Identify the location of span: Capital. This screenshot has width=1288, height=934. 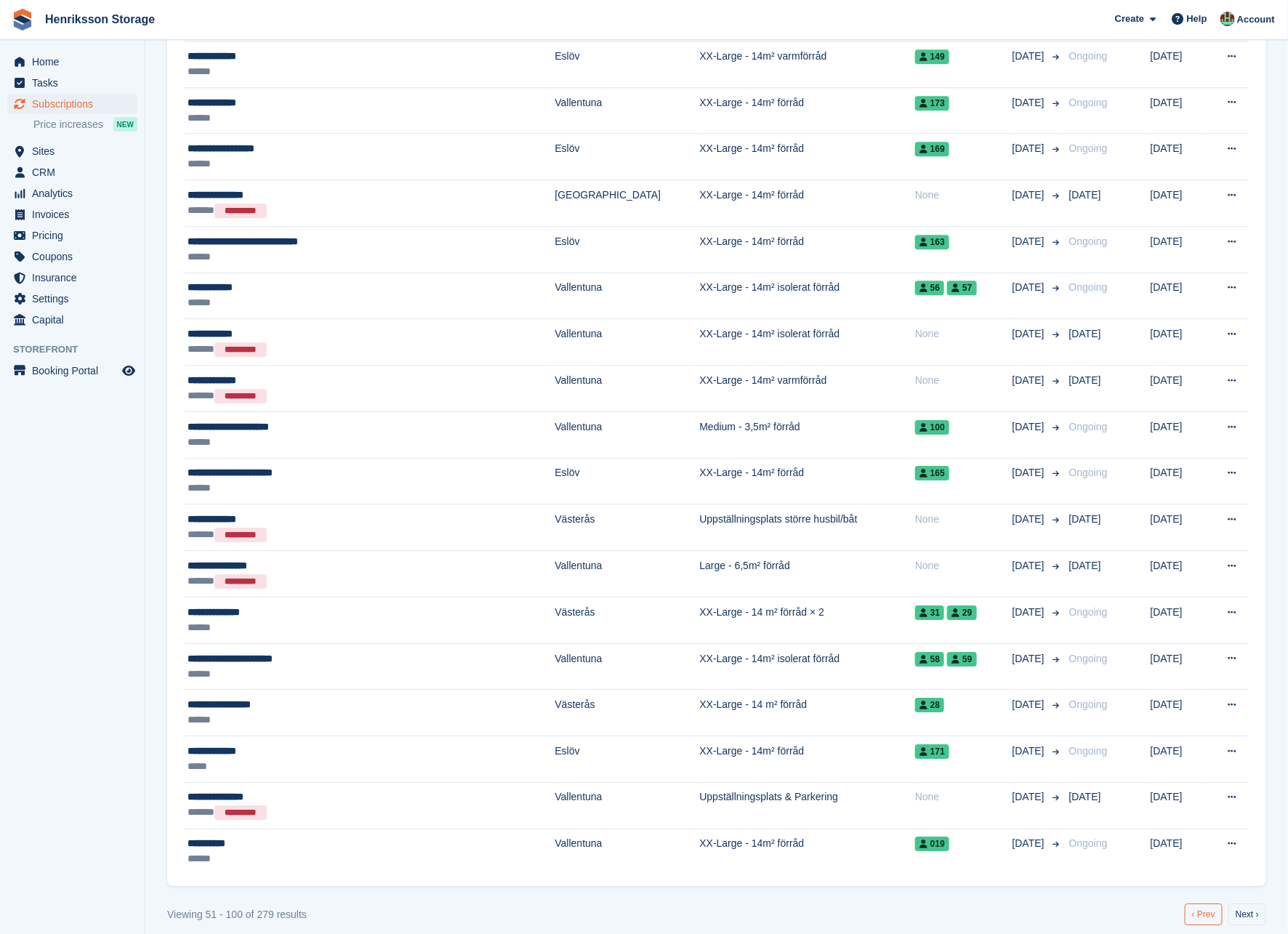
(75, 320).